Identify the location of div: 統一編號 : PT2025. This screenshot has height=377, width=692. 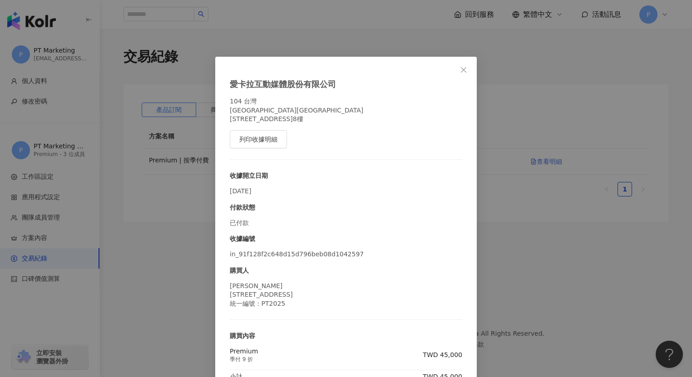
(261, 304).